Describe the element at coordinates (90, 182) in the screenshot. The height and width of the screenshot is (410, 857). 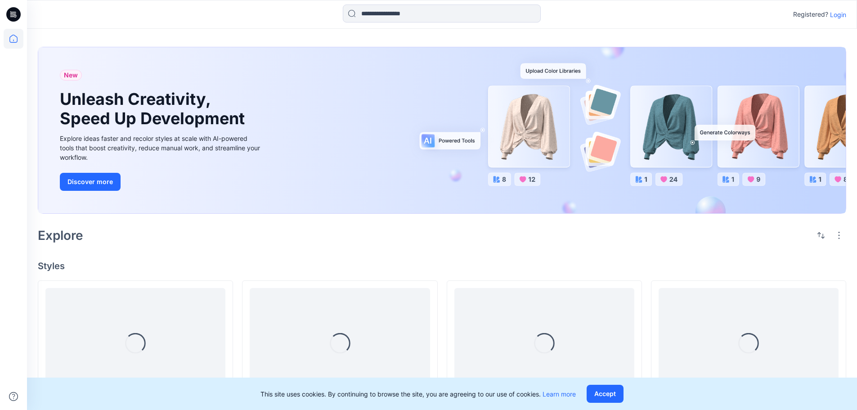
I see `button: Discover more` at that location.